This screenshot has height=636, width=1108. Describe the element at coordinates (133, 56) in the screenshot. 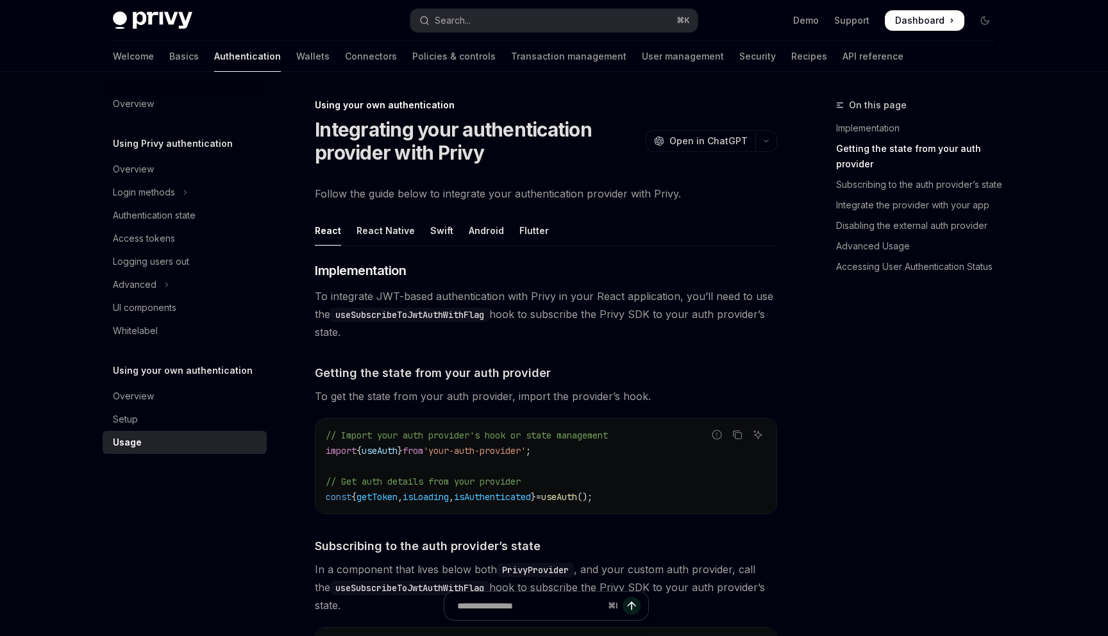

I see `a: Welcome` at that location.